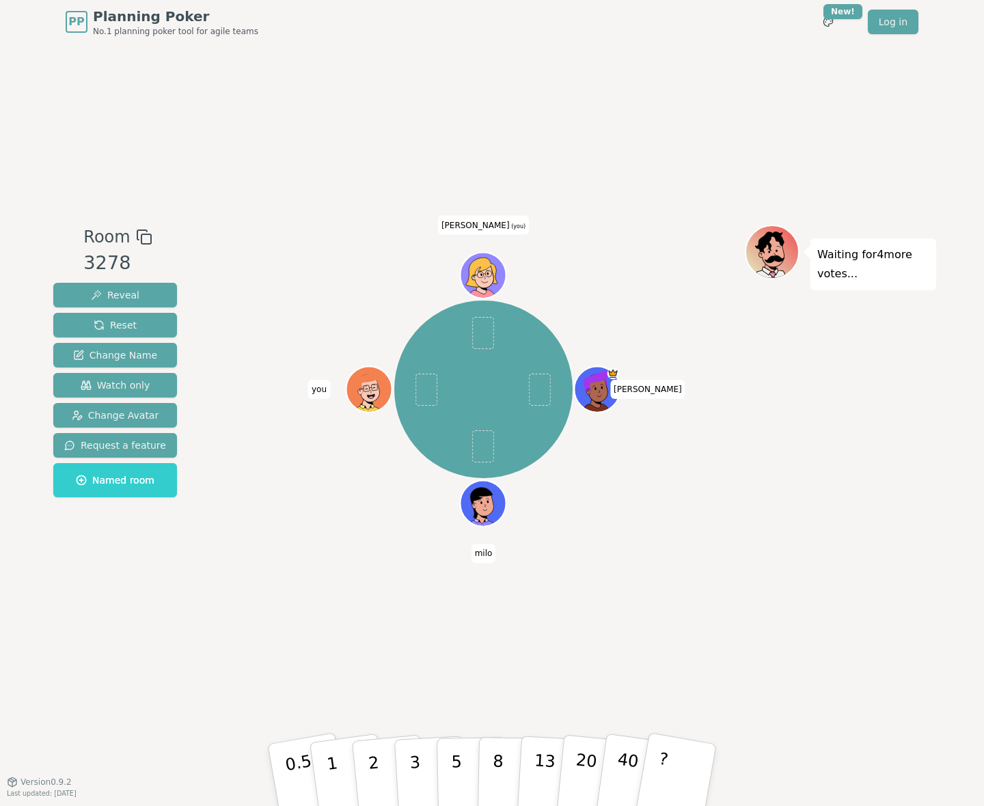 Image resolution: width=984 pixels, height=806 pixels. Describe the element at coordinates (39, 782) in the screenshot. I see `button: Version0.9.2` at that location.